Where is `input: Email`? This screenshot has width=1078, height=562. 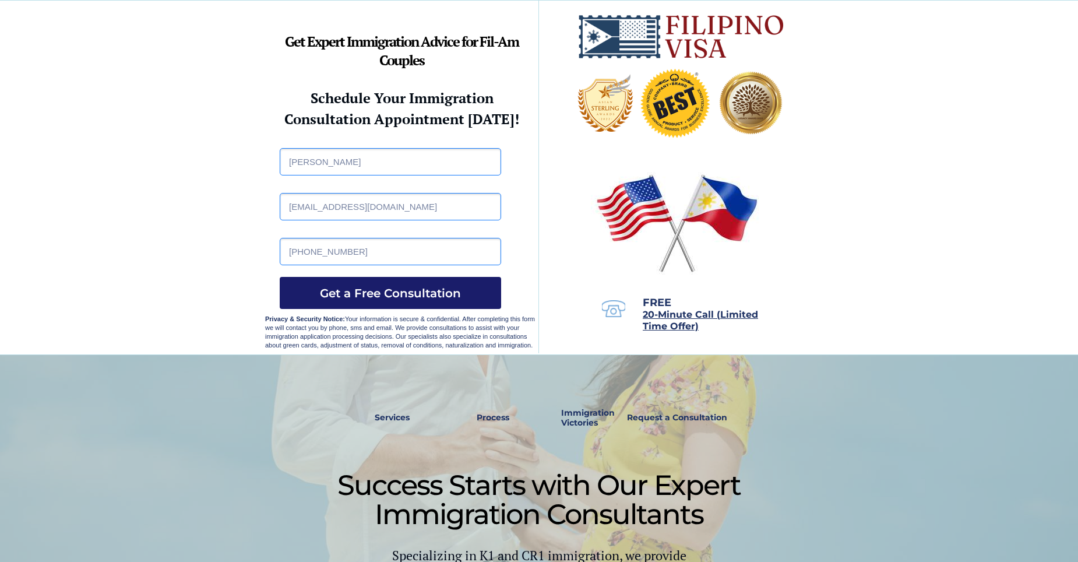 input: Email is located at coordinates (390, 206).